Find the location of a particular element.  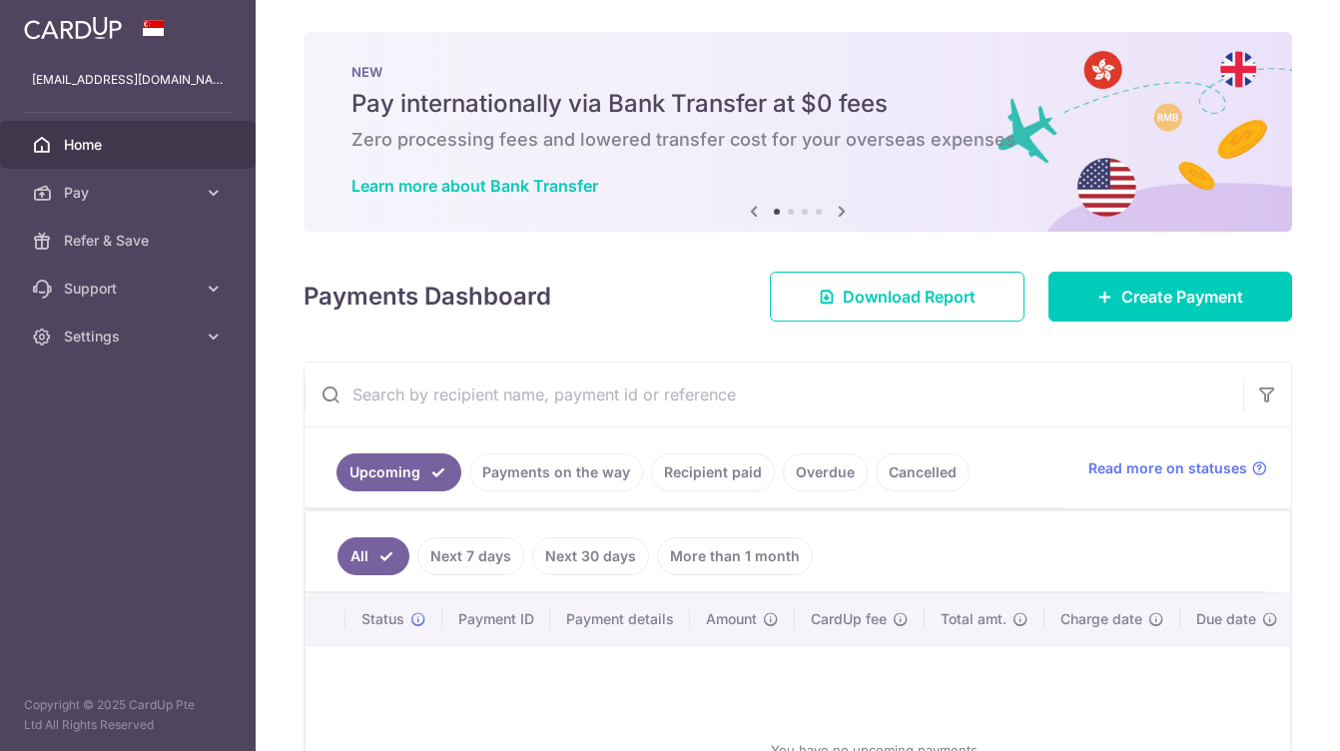

span: Settings is located at coordinates (130, 337).